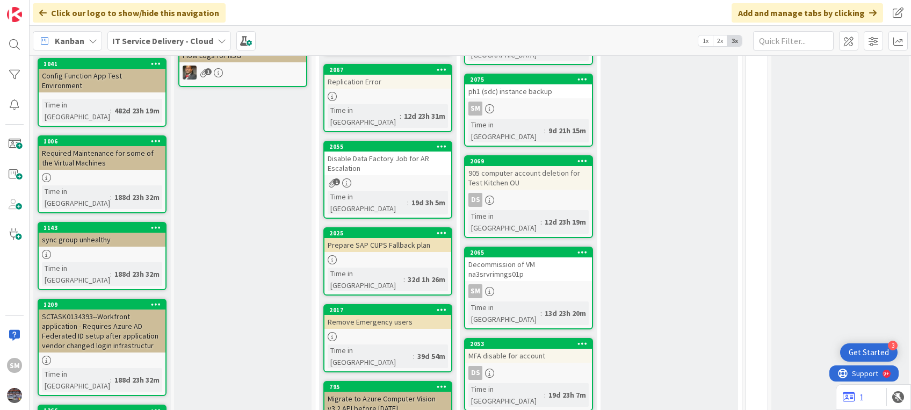 The height and width of the screenshot is (410, 911). What do you see at coordinates (57, 9) in the screenshot?
I see `div: 9+` at bounding box center [57, 9].